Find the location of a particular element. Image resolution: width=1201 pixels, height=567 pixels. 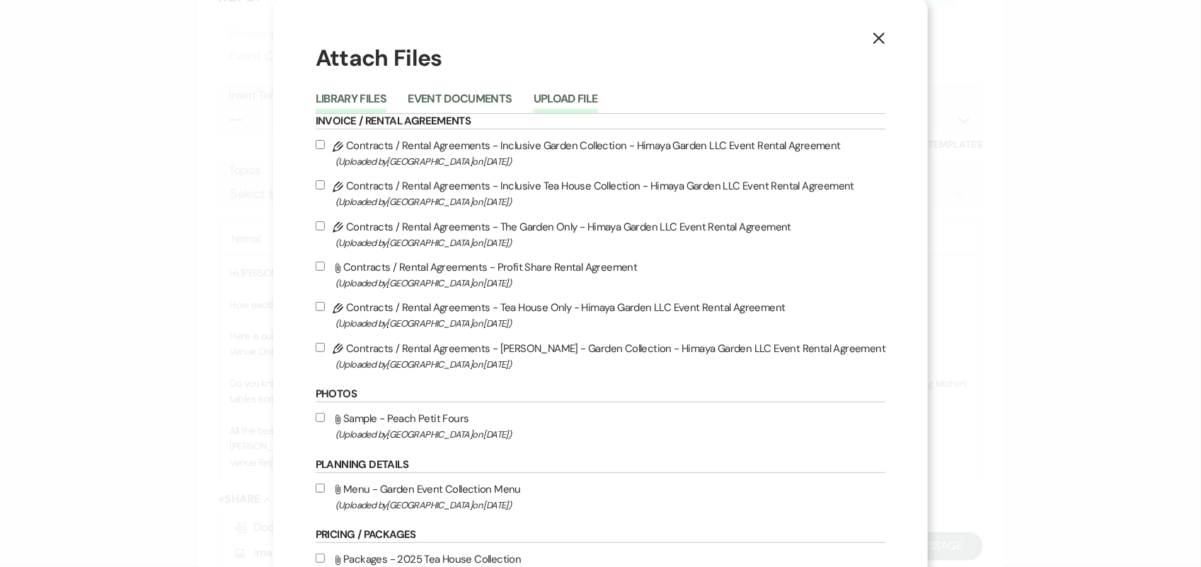

h6: Planning Details is located at coordinates (601, 466).